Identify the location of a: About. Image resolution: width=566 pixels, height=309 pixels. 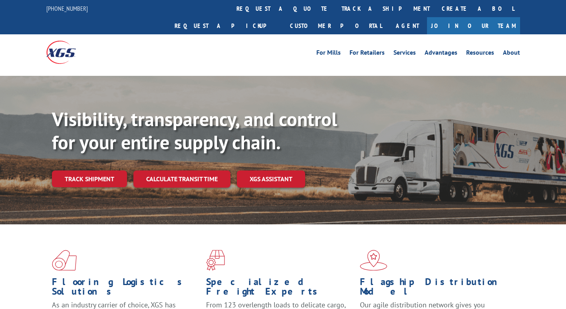
(511, 54).